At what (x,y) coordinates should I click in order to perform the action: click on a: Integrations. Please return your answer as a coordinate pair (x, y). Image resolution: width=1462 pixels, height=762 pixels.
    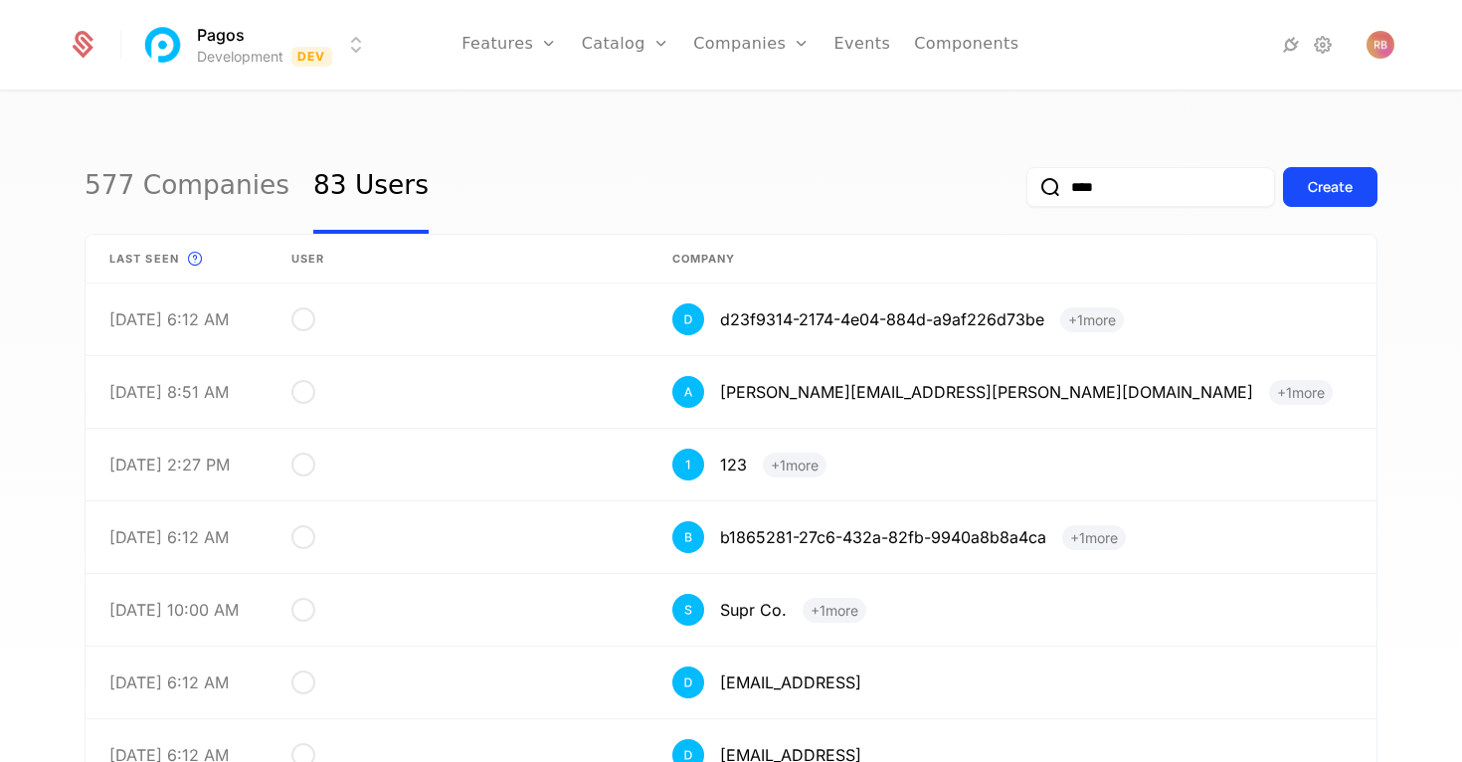
    Looking at the image, I should click on (1291, 45).